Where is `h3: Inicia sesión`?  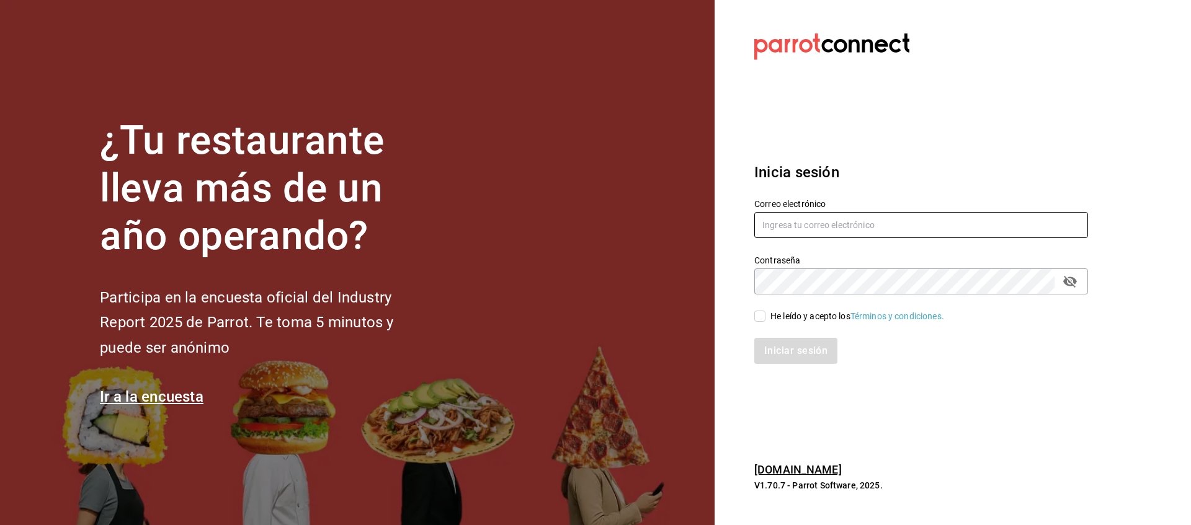
h3: Inicia sesión is located at coordinates (921, 172).